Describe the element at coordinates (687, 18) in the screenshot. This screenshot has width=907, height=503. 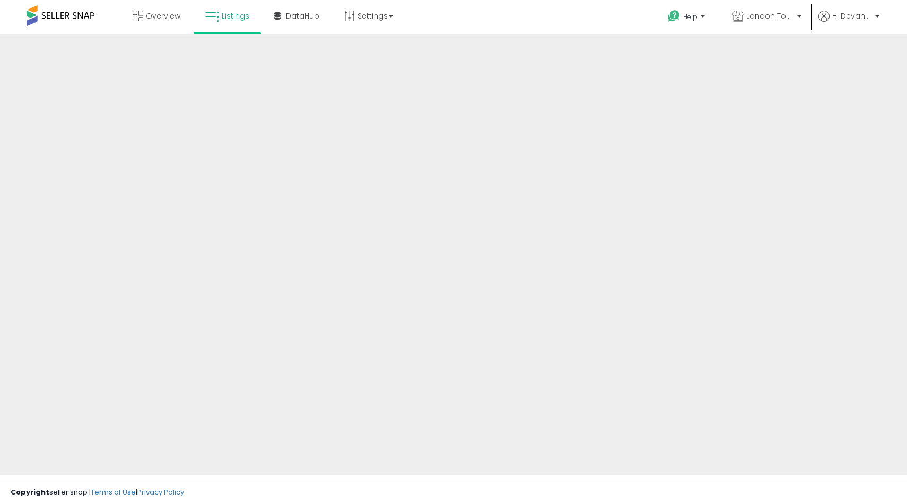
I see `a: Help` at that location.